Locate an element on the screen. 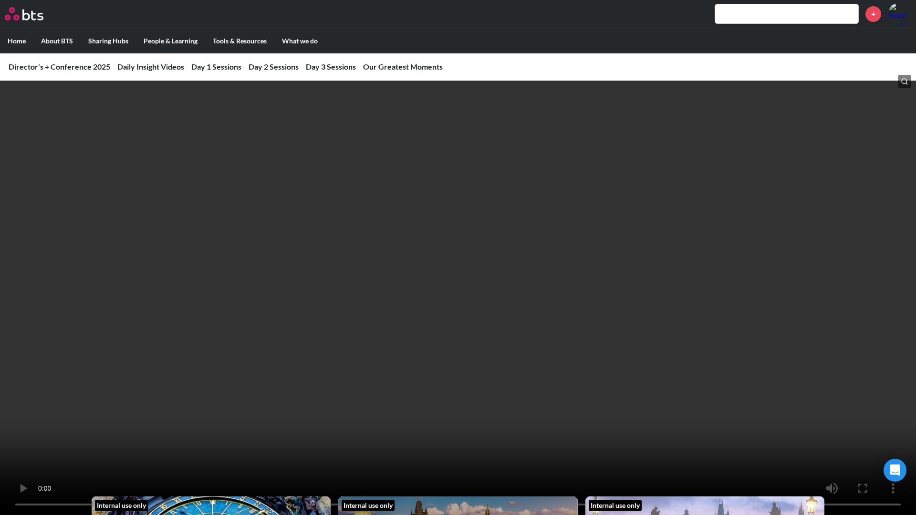 Image resolution: width=916 pixels, height=515 pixels. label: About BTS is located at coordinates (57, 41).